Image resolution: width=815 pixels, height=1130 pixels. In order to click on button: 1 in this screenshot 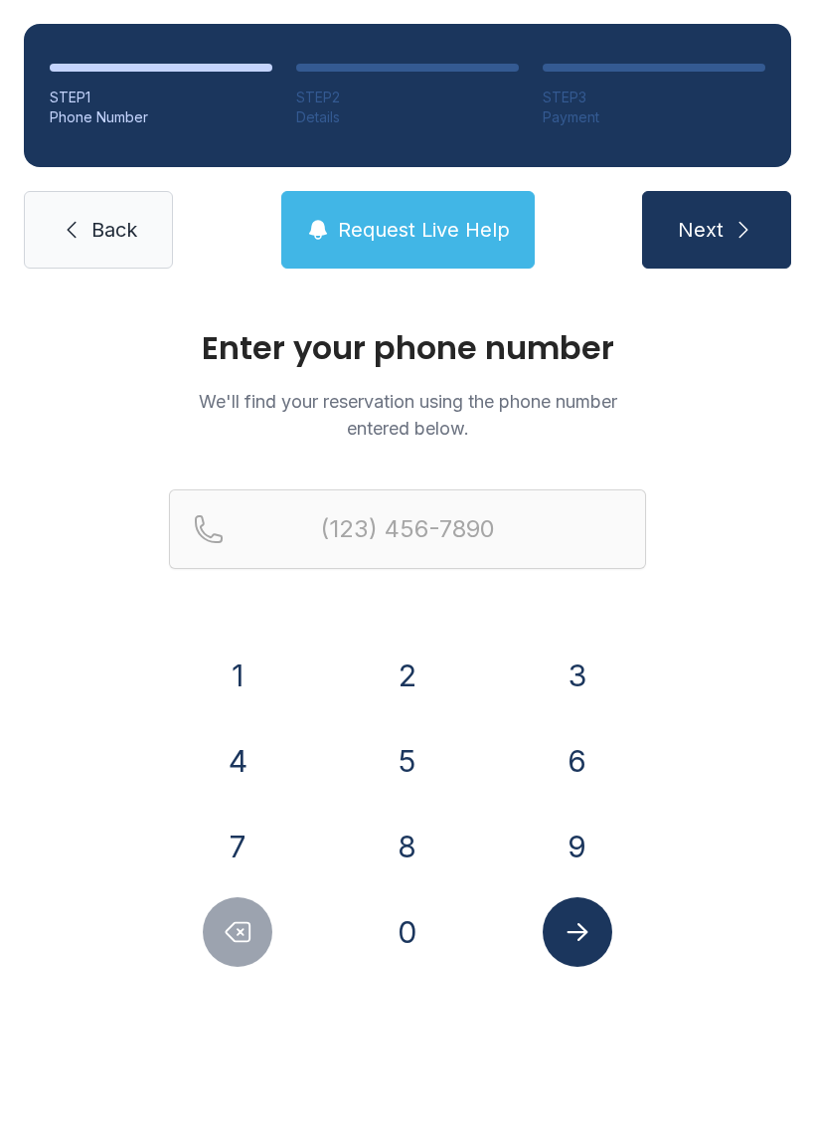, I will do `click(238, 675)`.